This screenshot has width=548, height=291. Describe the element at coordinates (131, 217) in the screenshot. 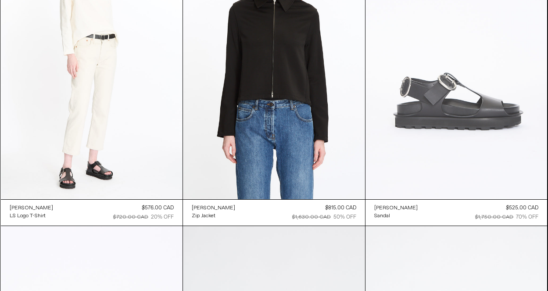

I see `div: $720.00 CAD` at that location.